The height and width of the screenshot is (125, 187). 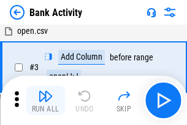 I want to click on button: Skip, so click(x=124, y=100).